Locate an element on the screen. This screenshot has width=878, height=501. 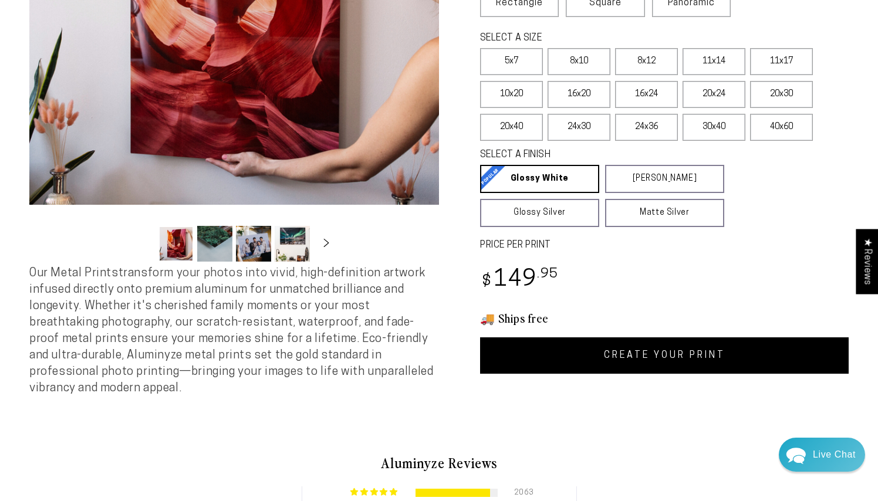
button: Load image 4 in gallery view is located at coordinates (292, 244).